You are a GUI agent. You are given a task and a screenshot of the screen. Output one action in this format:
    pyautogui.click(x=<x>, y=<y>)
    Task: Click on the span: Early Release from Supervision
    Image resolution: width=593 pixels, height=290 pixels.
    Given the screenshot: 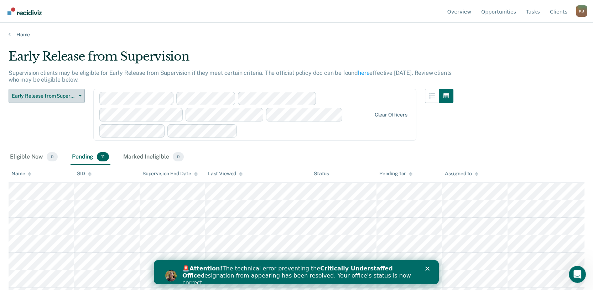 What is the action you would take?
    pyautogui.click(x=44, y=96)
    